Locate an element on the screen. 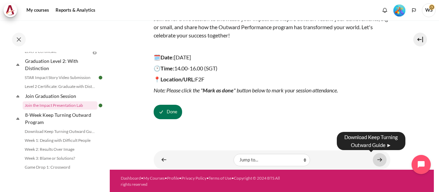  a: Week 2: Results Over Image is located at coordinates (60, 149).